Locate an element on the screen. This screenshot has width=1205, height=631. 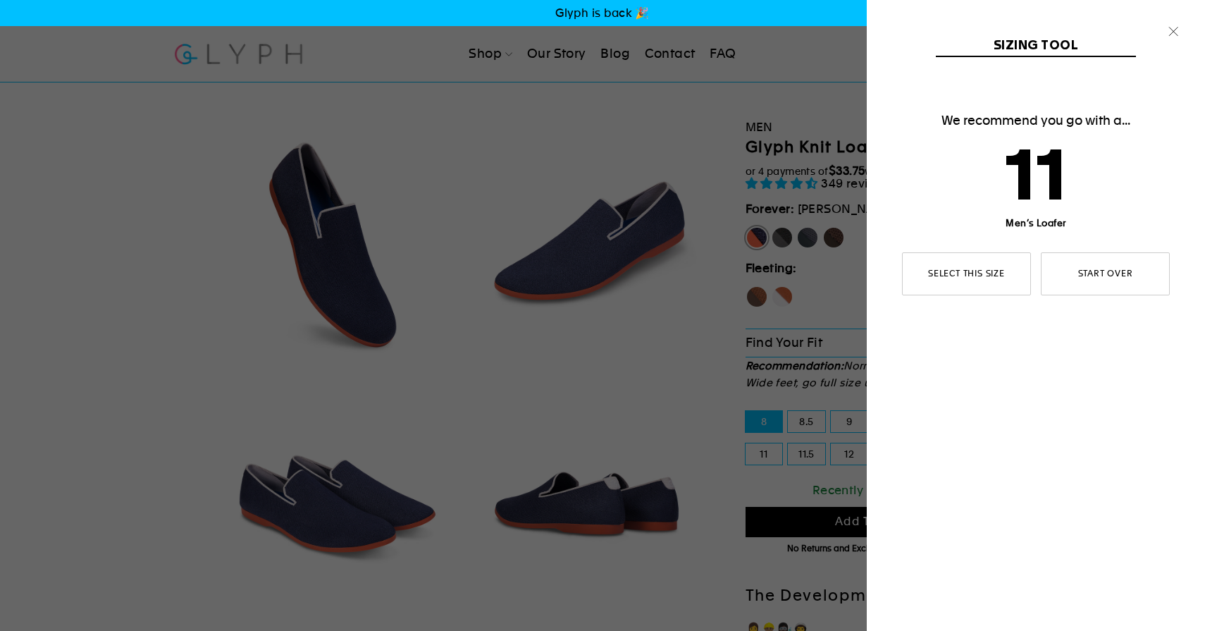
div: Sizing Tool is located at coordinates (1036, 45).